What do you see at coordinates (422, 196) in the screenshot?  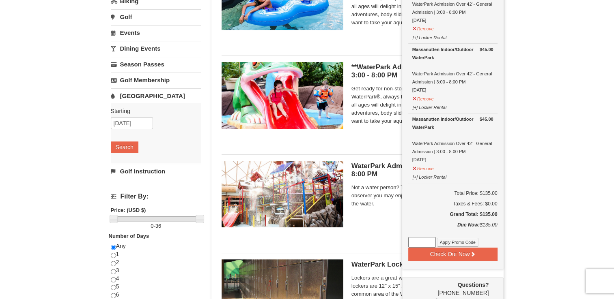 I see `span: Not a water person? Then this ticket is just for you. As an observer you may enjoy the WaterPark ...` at bounding box center [422, 196].